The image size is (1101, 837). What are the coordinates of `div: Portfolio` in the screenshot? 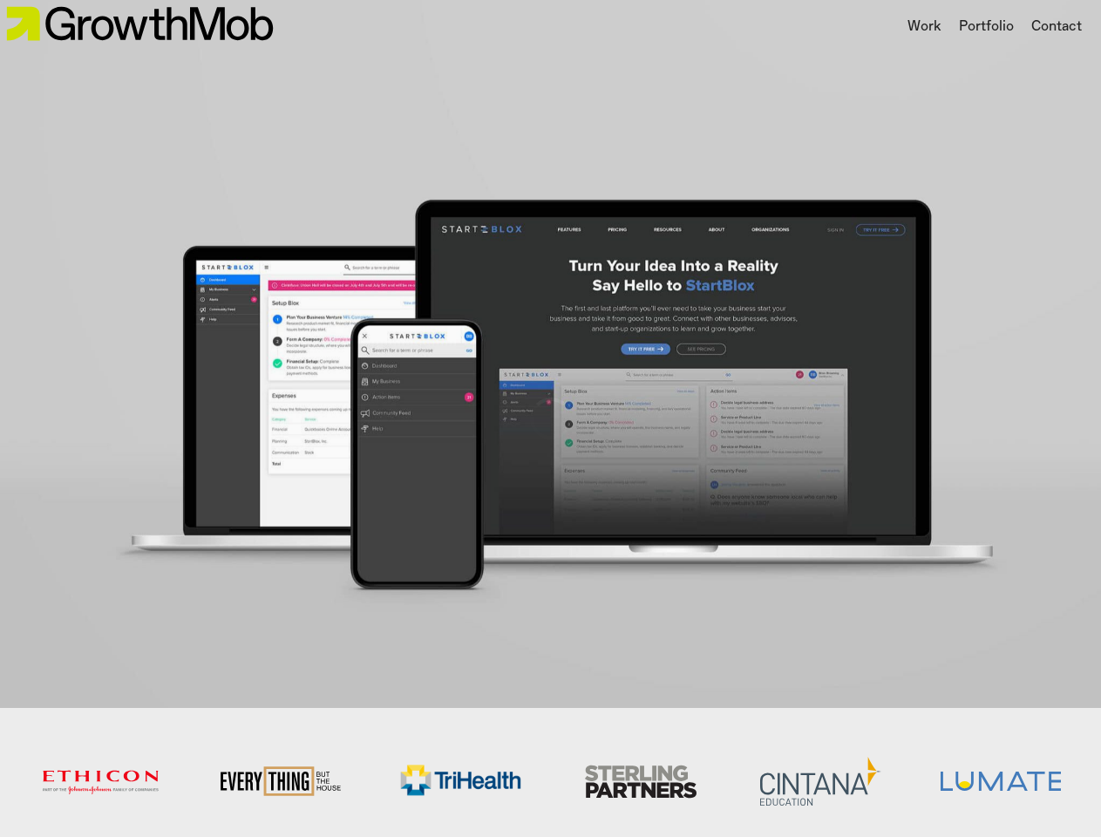 It's located at (986, 27).